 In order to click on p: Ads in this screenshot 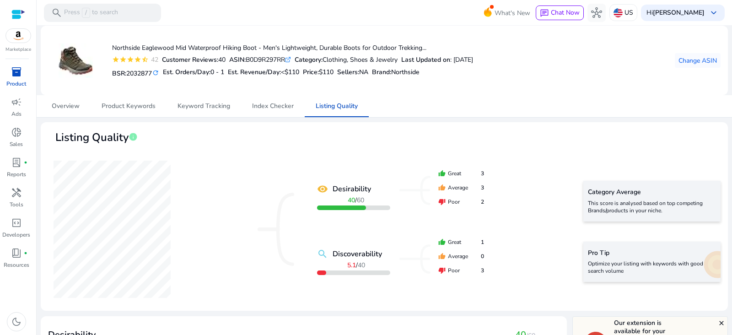, I will do `click(16, 114)`.